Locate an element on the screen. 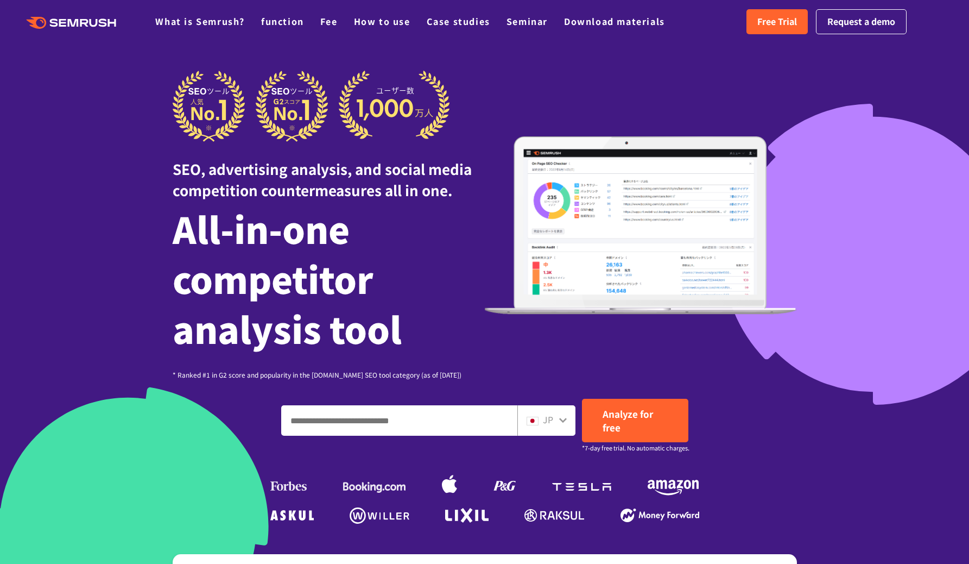 This screenshot has height=564, width=969. a: Case studies is located at coordinates (458, 21).